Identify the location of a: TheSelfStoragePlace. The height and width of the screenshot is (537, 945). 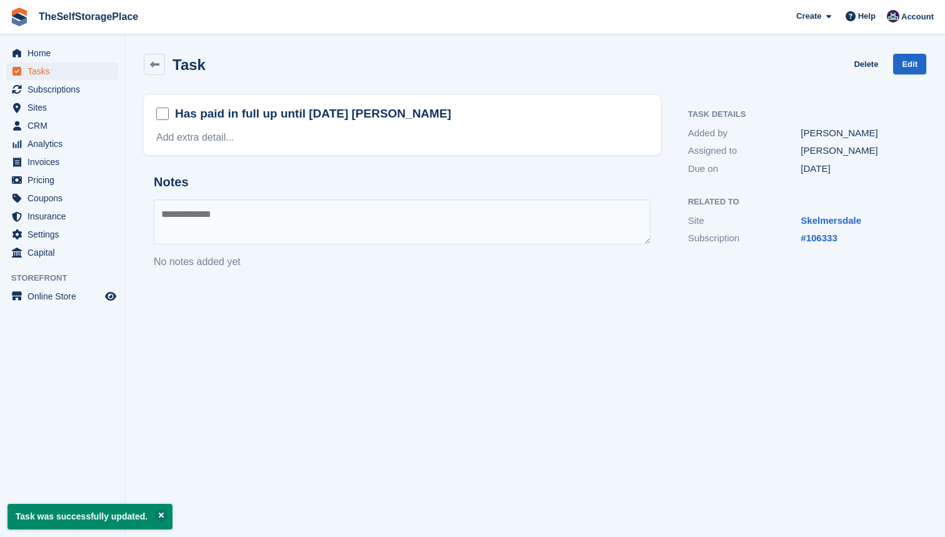
(88, 16).